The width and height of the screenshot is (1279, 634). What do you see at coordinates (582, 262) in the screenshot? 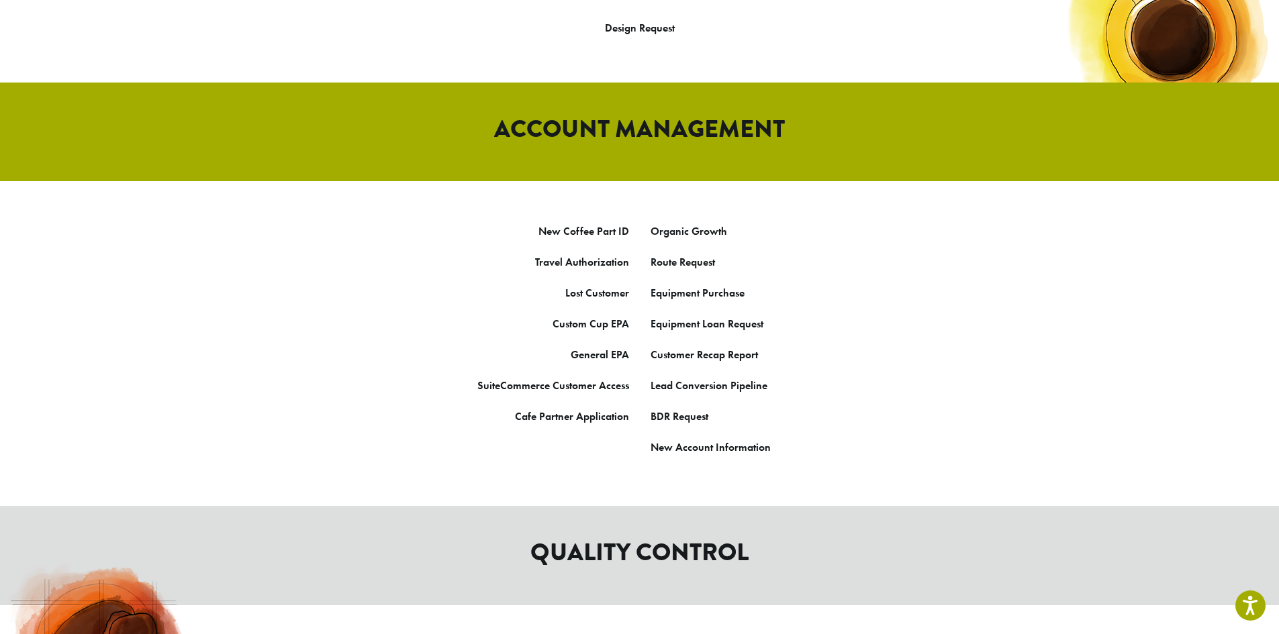
I see `a: Travel Authorization` at bounding box center [582, 262].